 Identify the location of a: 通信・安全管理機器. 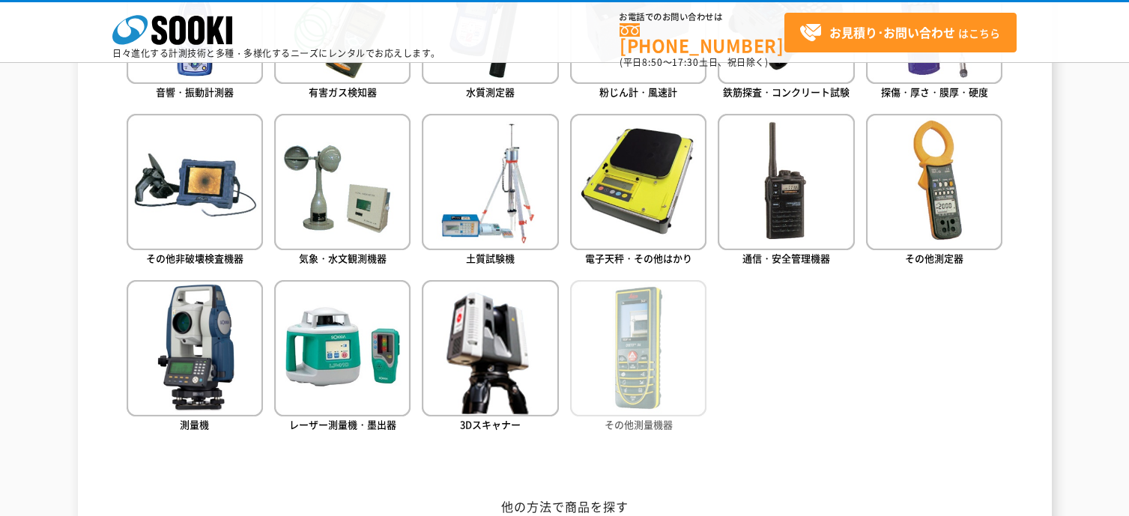
(786, 191).